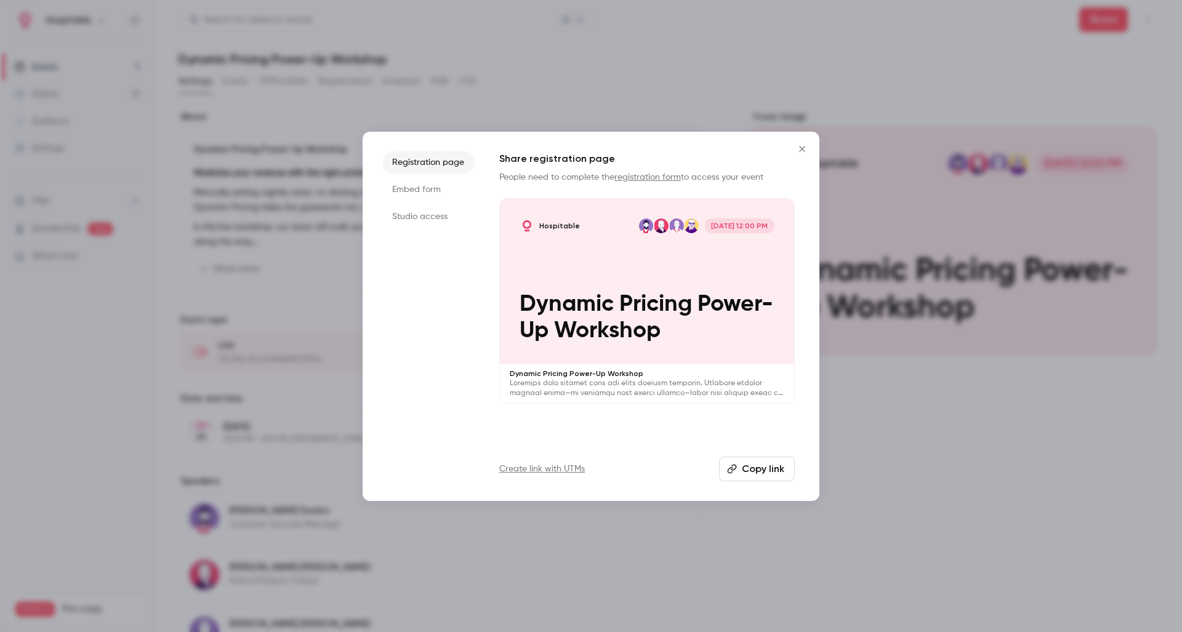 The image size is (1182, 632). What do you see at coordinates (661, 226) in the screenshot?
I see `img: Derek Jones` at bounding box center [661, 226].